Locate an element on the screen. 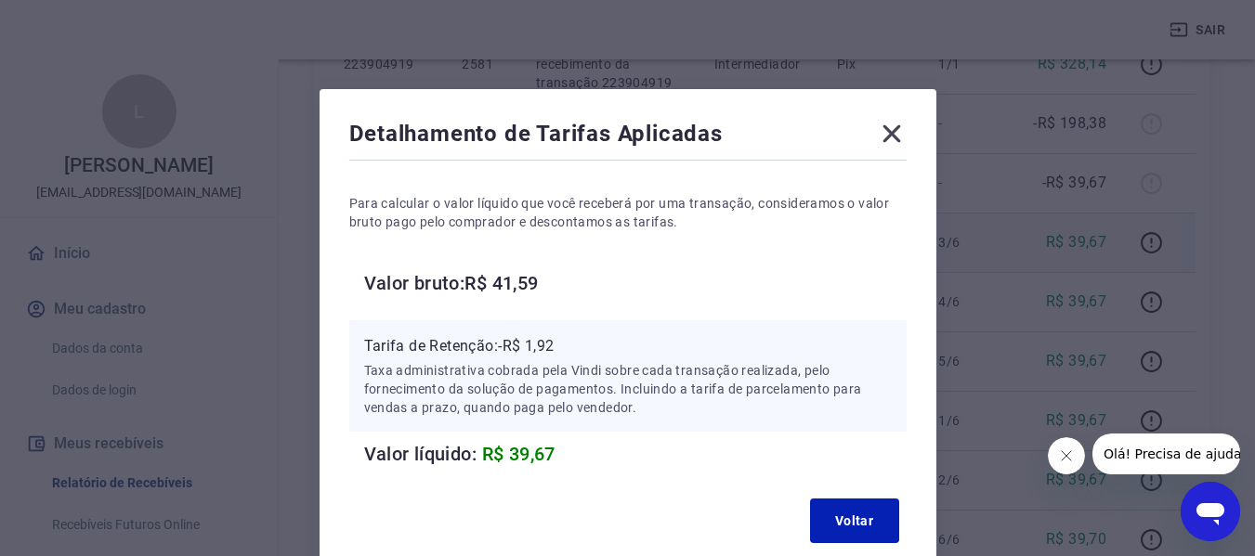  h6: Valor líquido: is located at coordinates (635, 454).